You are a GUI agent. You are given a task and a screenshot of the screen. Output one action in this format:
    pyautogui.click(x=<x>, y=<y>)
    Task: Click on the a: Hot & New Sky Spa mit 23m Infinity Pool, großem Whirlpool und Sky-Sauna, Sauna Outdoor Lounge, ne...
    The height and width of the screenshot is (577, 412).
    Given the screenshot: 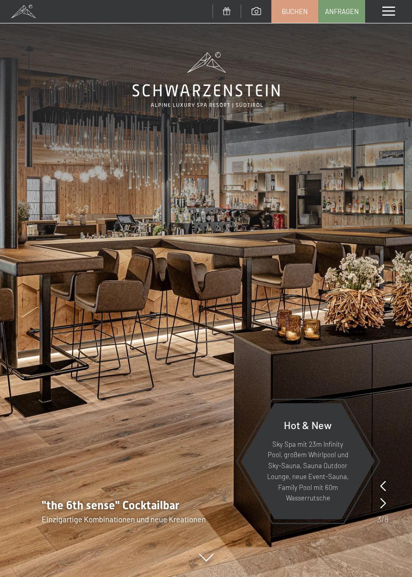 What is the action you would take?
    pyautogui.click(x=308, y=461)
    